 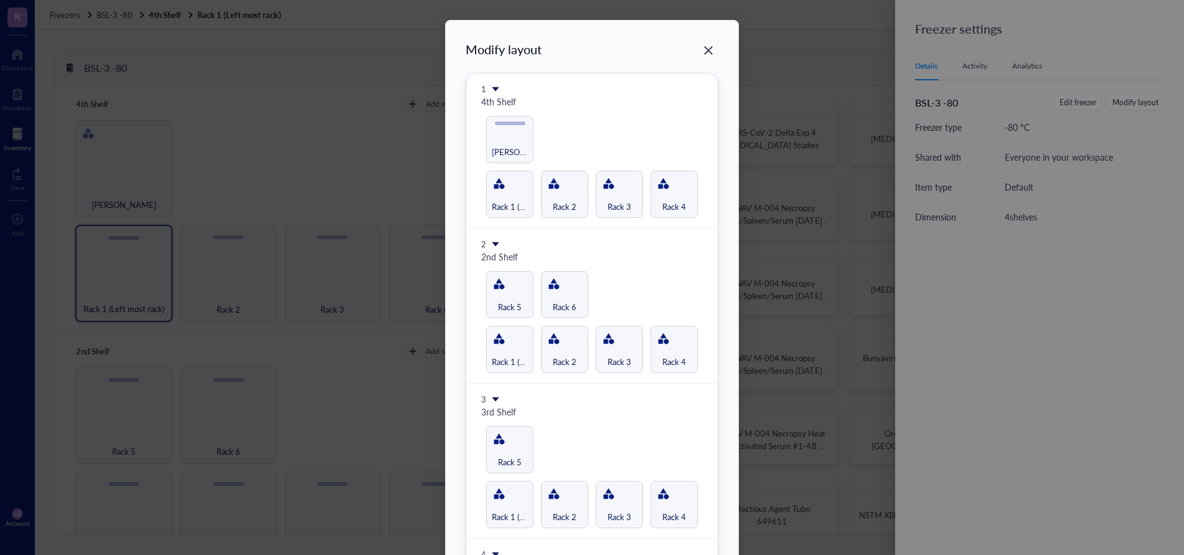 I want to click on div: 3, so click(x=484, y=399).